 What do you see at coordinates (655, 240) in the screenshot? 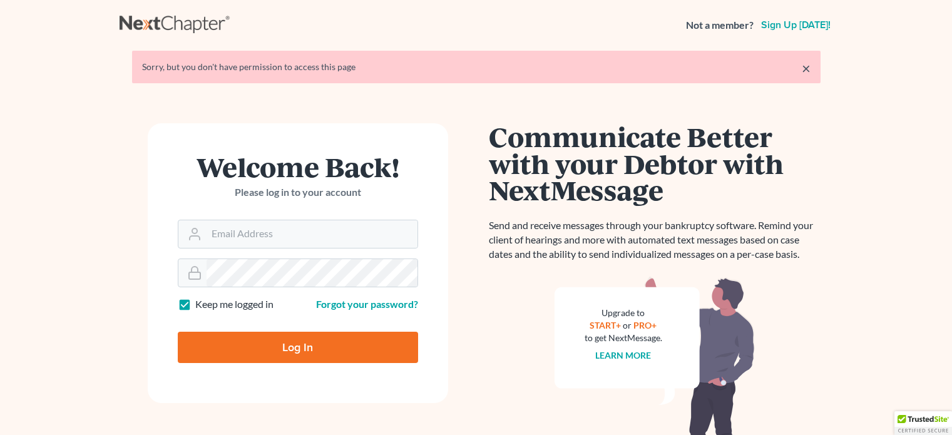
I see `p: Send and receive messages through your bankruptcy software. Remind your client of hearings and mo...` at bounding box center [655, 240].